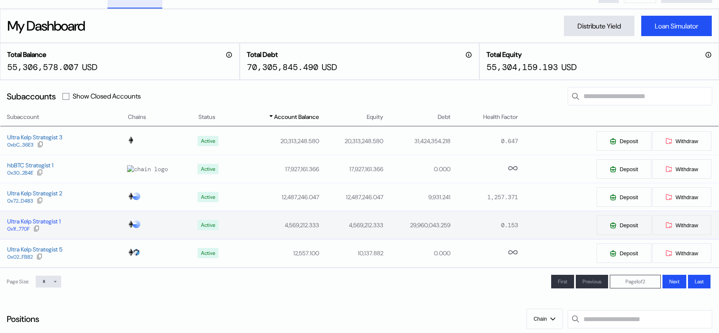 The height and width of the screenshot is (333, 719). What do you see at coordinates (30, 165) in the screenshot?
I see `div: hbBTC Strategist 1` at bounding box center [30, 165].